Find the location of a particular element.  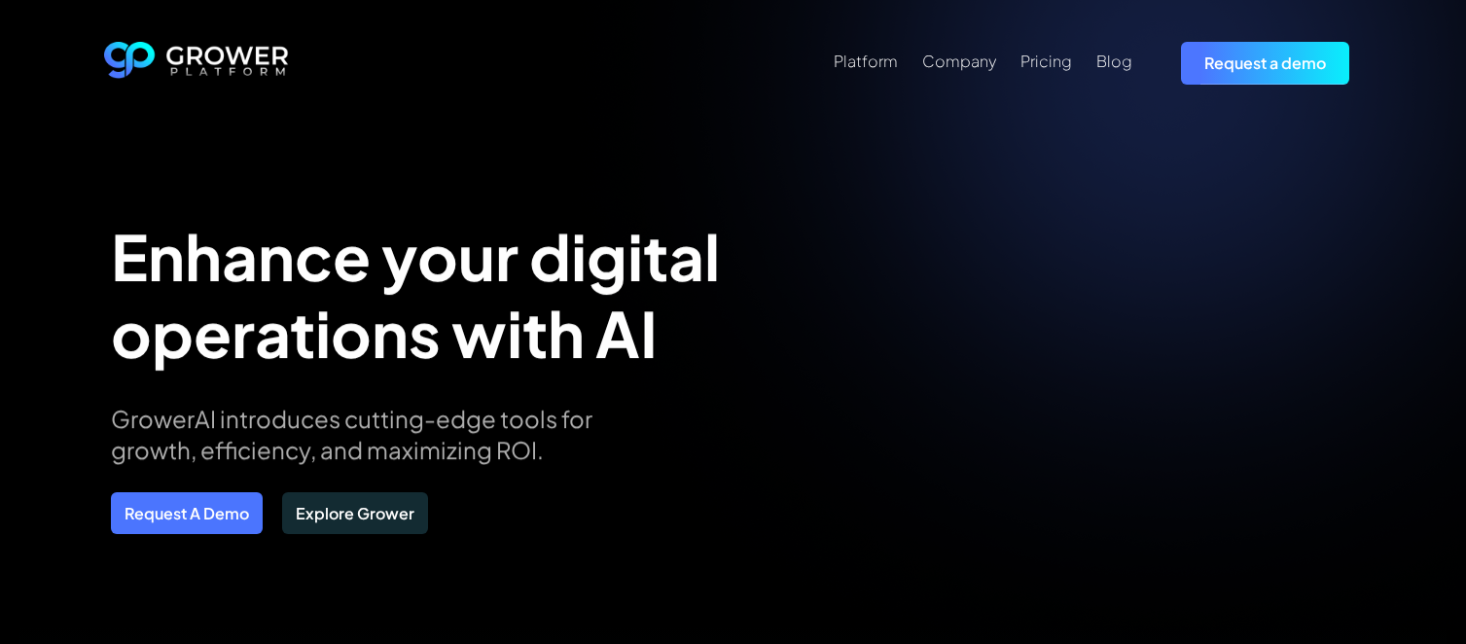

a: Pricing is located at coordinates (1046, 61).